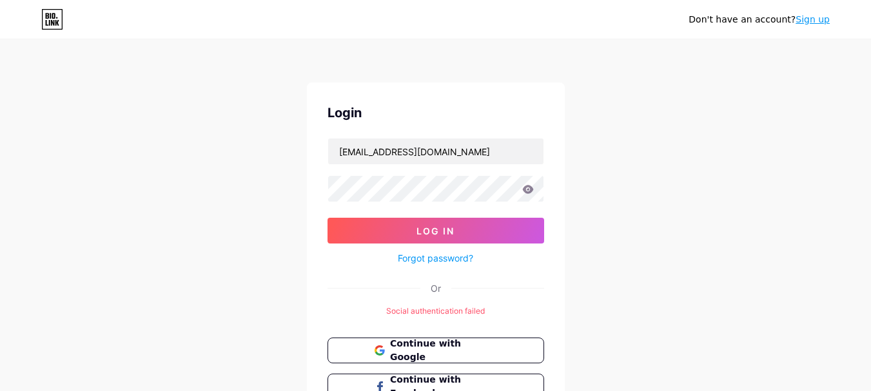  Describe the element at coordinates (759, 19) in the screenshot. I see `div: Don't have an account?` at that location.